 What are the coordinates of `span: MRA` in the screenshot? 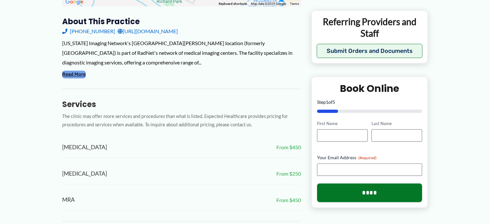 It's located at (68, 200).